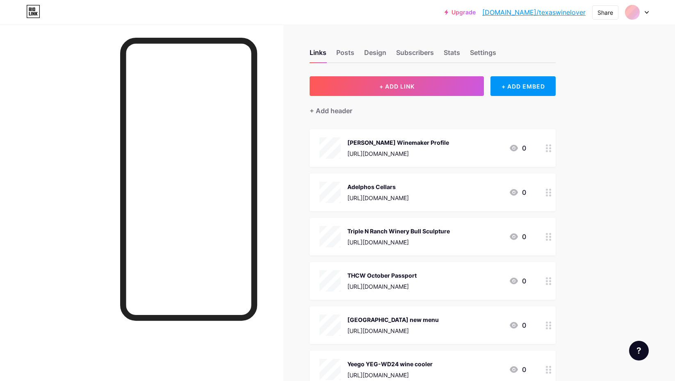  Describe the element at coordinates (415, 55) in the screenshot. I see `div: Subscribers` at that location.